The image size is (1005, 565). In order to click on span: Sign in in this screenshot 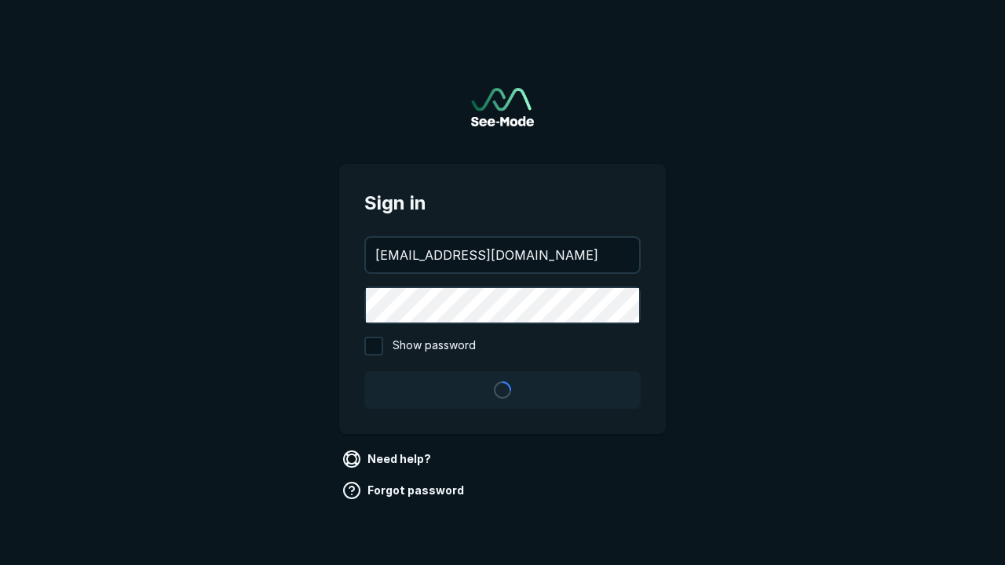, I will do `click(502, 203)`.